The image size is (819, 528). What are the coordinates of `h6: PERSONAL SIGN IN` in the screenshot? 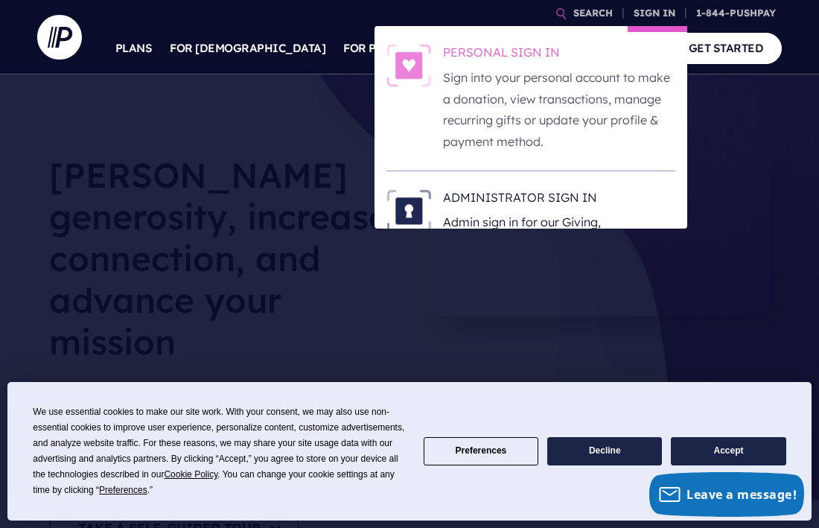 It's located at (559, 55).